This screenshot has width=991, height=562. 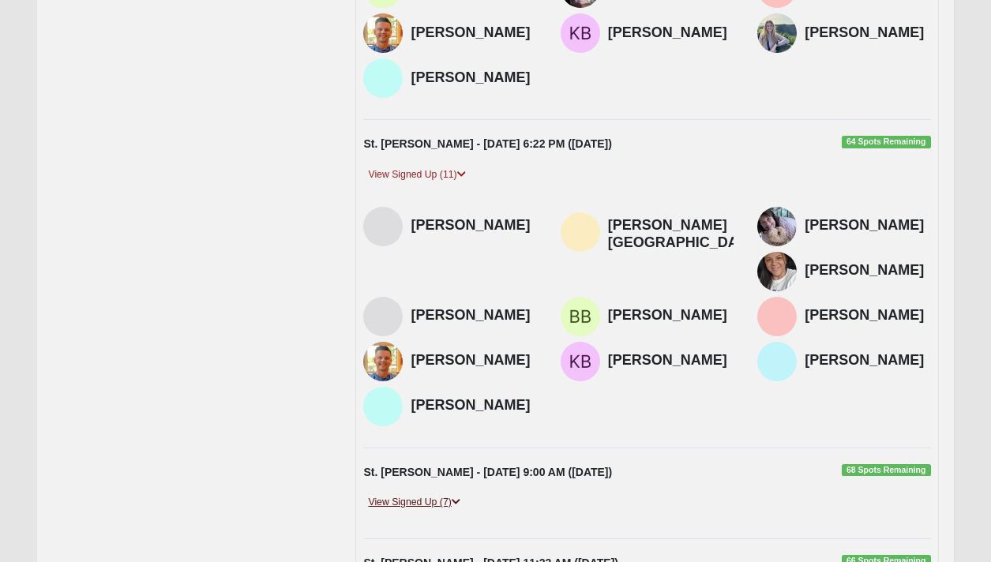 What do you see at coordinates (777, 317) in the screenshot?
I see `img: Nicole Phillips` at bounding box center [777, 317].